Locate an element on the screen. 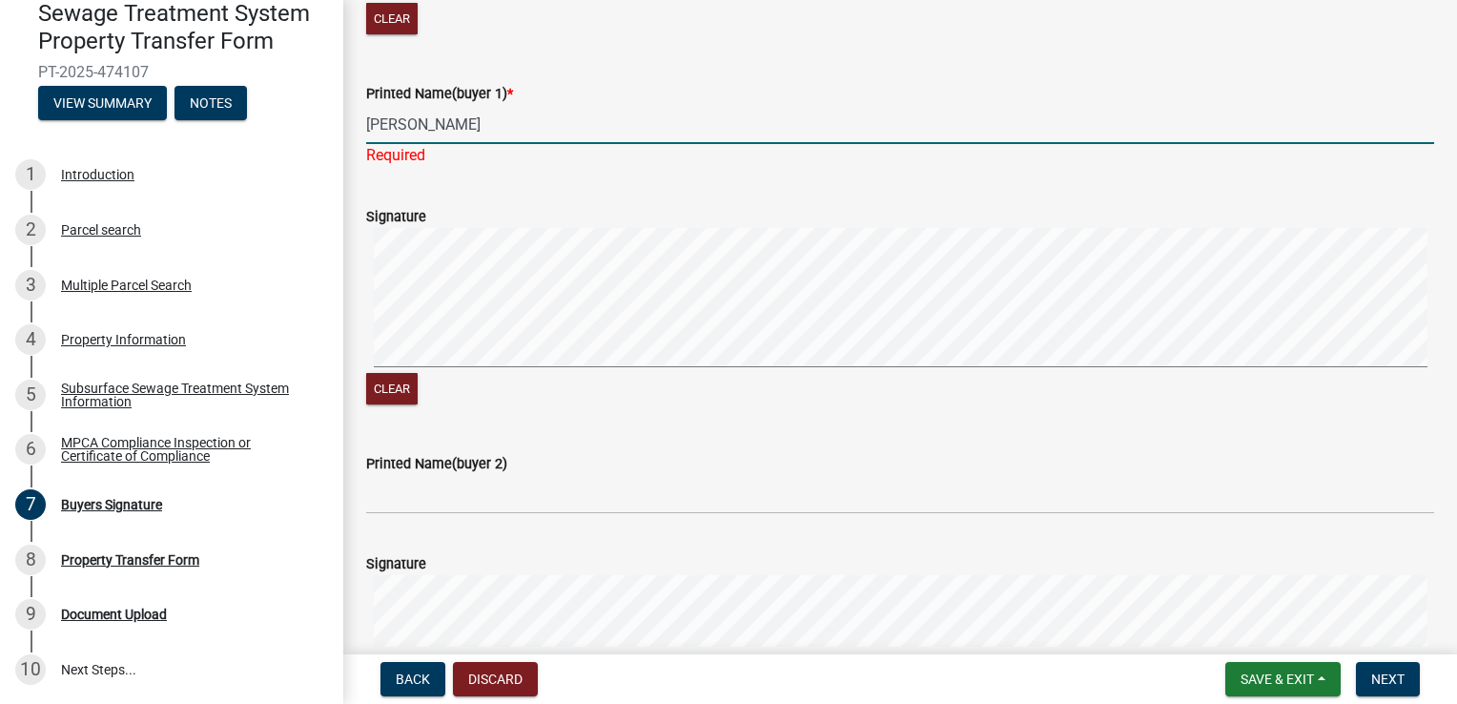 This screenshot has height=704, width=1457. div: Required is located at coordinates (900, 155).